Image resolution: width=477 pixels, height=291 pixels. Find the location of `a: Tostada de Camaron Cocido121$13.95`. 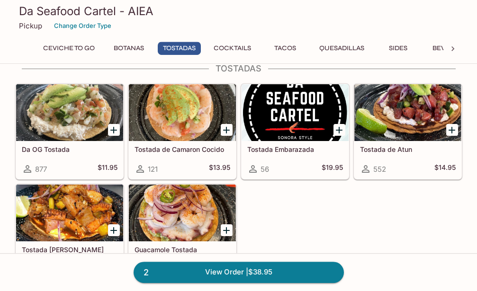

a: Tostada de Camaron Cocido121$13.95 is located at coordinates (182, 132).